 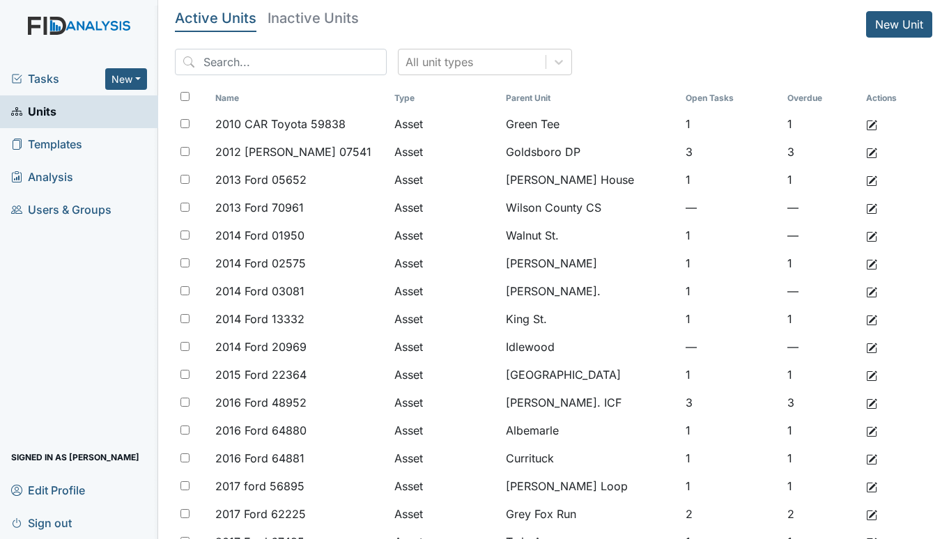 I want to click on input: Toggle All Rows Selected, so click(x=185, y=96).